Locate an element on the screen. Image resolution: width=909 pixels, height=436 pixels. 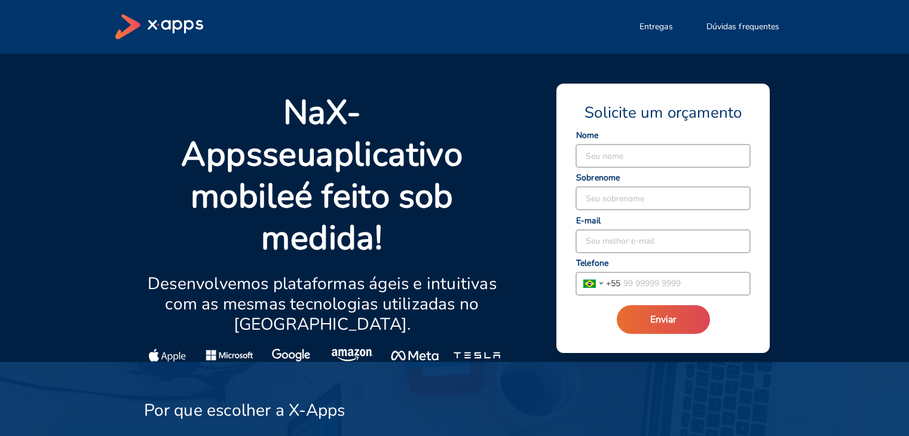
img: Google is located at coordinates (291, 355).